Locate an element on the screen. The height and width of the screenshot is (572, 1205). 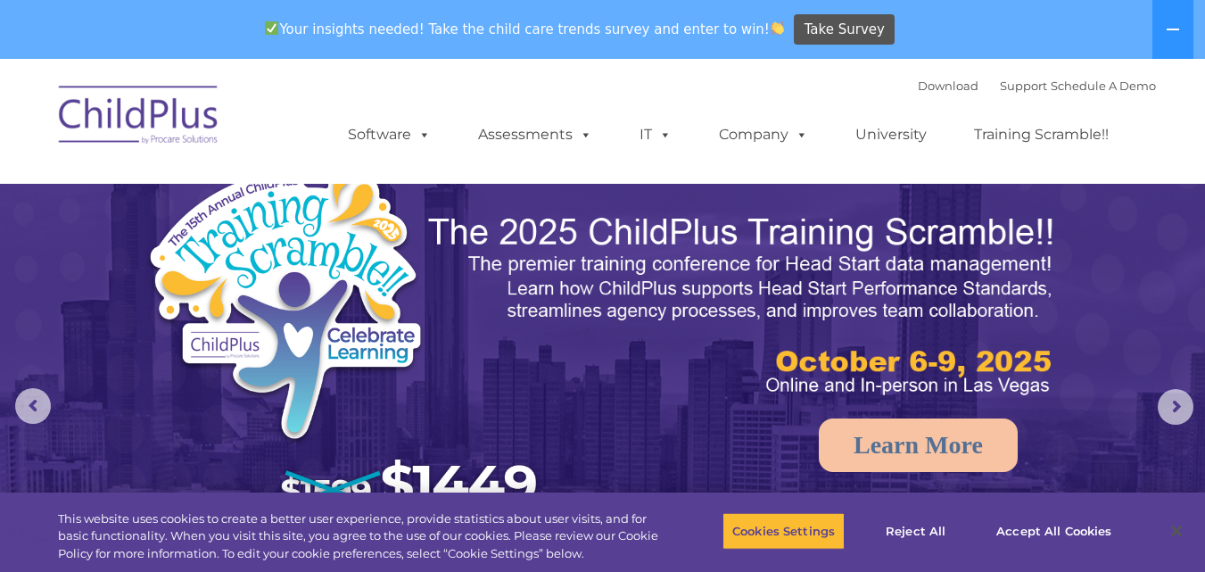
span: Take Survey is located at coordinates (845, 29).